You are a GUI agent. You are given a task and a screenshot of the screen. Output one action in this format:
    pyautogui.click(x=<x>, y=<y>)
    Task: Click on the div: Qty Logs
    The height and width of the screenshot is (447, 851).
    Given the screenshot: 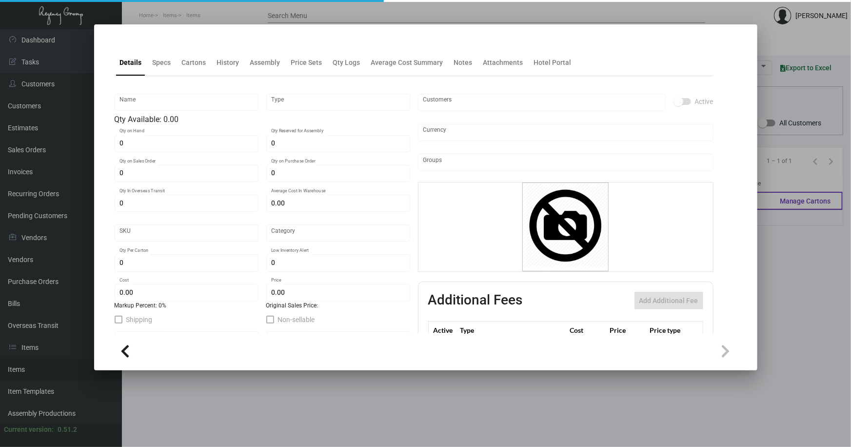 What is the action you would take?
    pyautogui.click(x=347, y=62)
    